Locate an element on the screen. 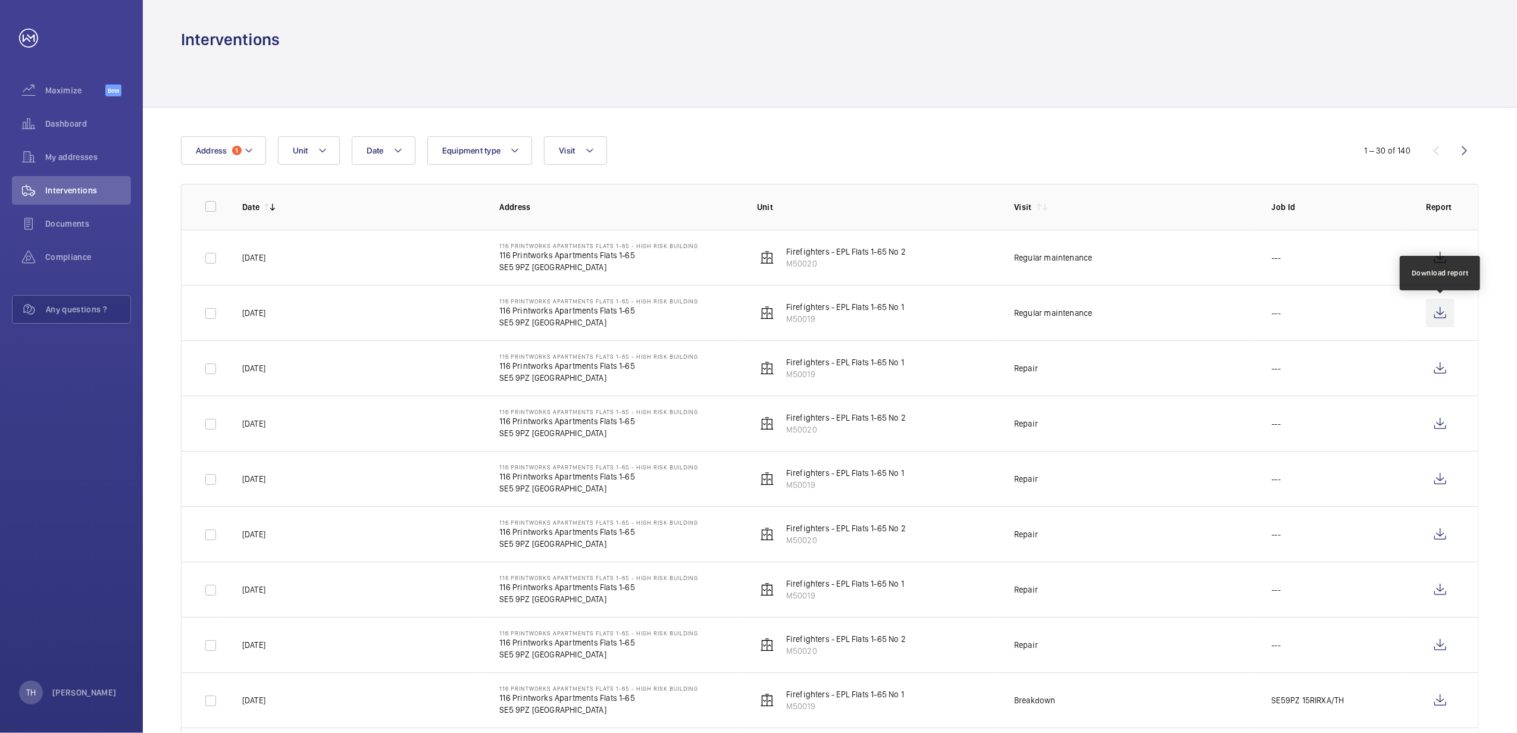  div: Download report is located at coordinates (1440, 273).